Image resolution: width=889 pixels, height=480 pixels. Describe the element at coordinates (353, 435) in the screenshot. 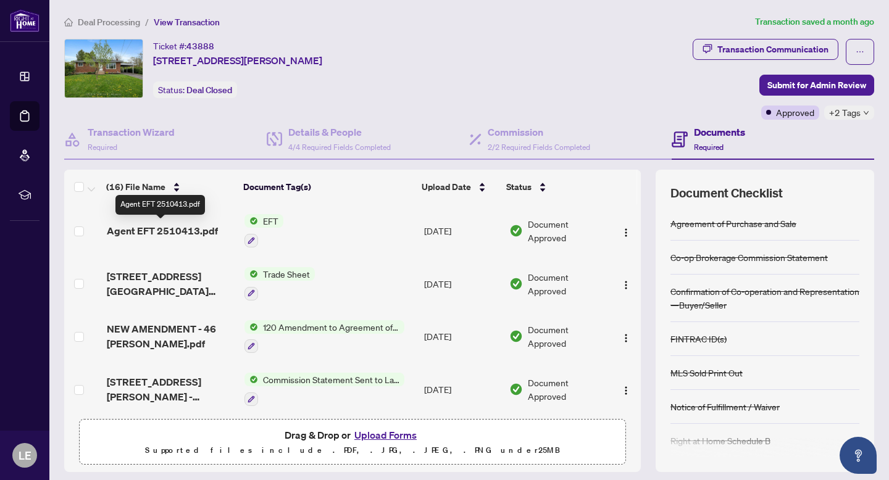

I see `span: Drag & Drop or` at that location.